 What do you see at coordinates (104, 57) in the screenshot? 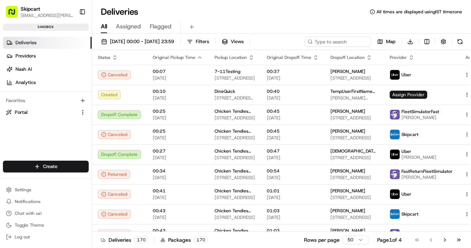
I see `span: Status` at bounding box center [104, 57].